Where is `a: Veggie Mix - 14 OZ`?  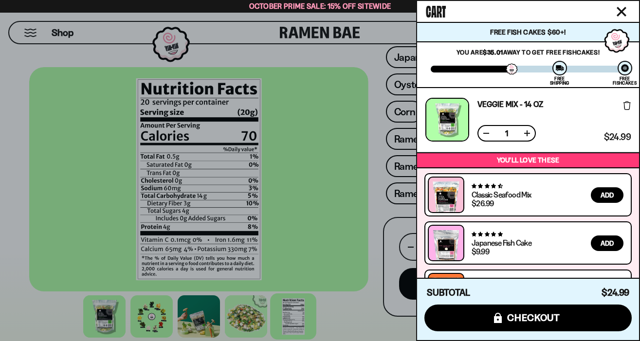
a: Veggie Mix - 14 OZ is located at coordinates (510, 104).